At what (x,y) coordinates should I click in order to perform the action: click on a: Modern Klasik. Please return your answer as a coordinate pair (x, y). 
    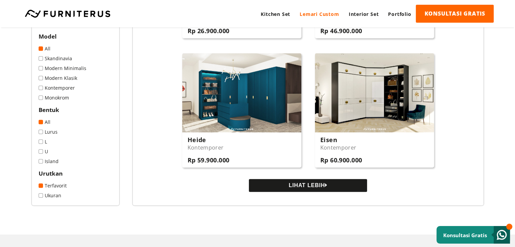
    Looking at the image, I should click on (75, 78).